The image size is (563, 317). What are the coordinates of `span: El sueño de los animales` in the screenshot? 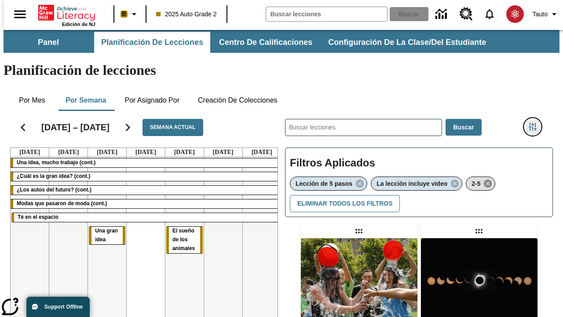 It's located at (184, 239).